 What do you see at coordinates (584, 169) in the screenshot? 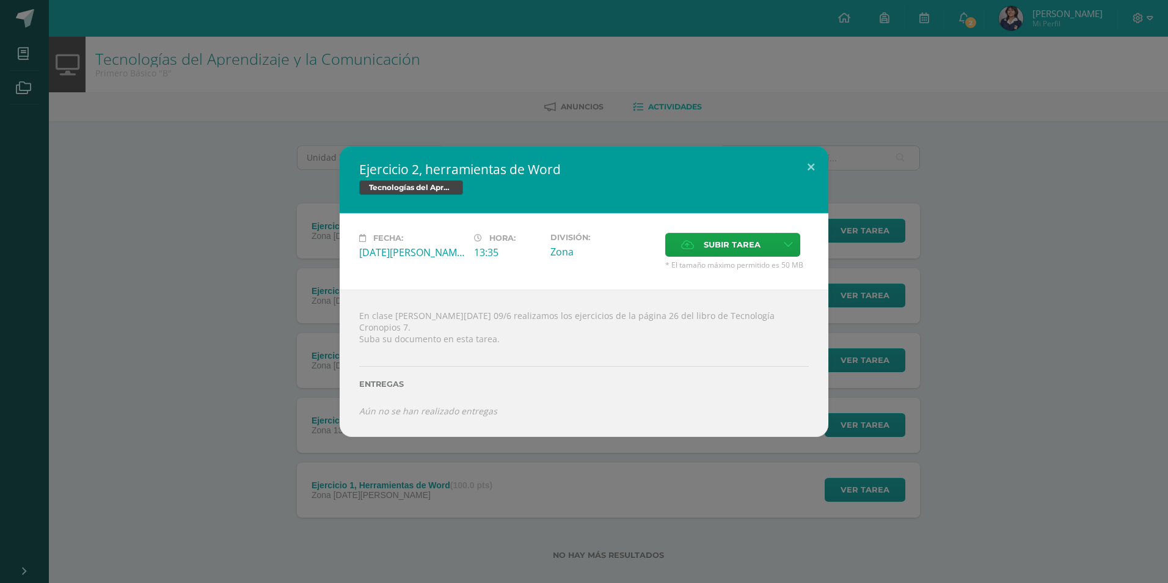
I see `h2: Ejercicio 2, herramientas de Word` at bounding box center [584, 169].